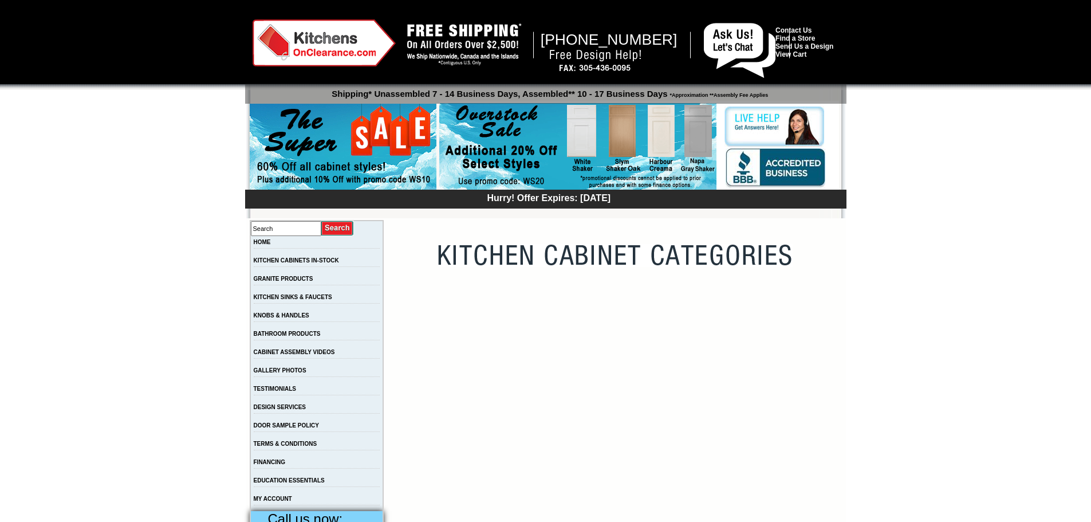 The image size is (1091, 522). I want to click on a: BATHROOM PRODUCTS, so click(287, 333).